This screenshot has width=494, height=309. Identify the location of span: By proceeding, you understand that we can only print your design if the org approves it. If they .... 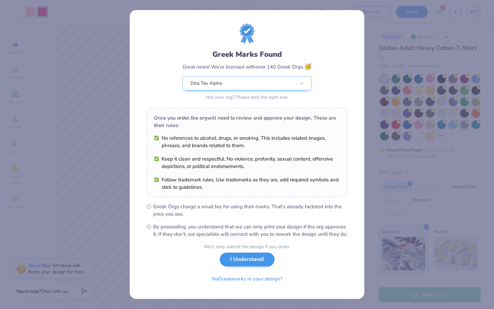
(250, 231).